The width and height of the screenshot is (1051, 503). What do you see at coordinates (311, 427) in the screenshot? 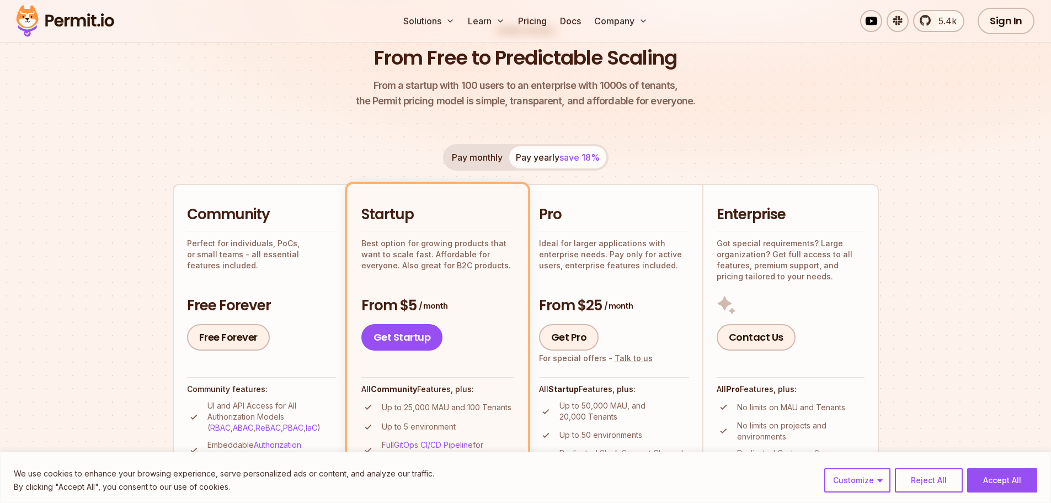
I see `a: IaC` at bounding box center [311, 427].